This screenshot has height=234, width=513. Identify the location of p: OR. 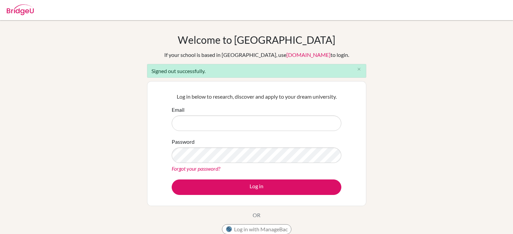
(256, 215).